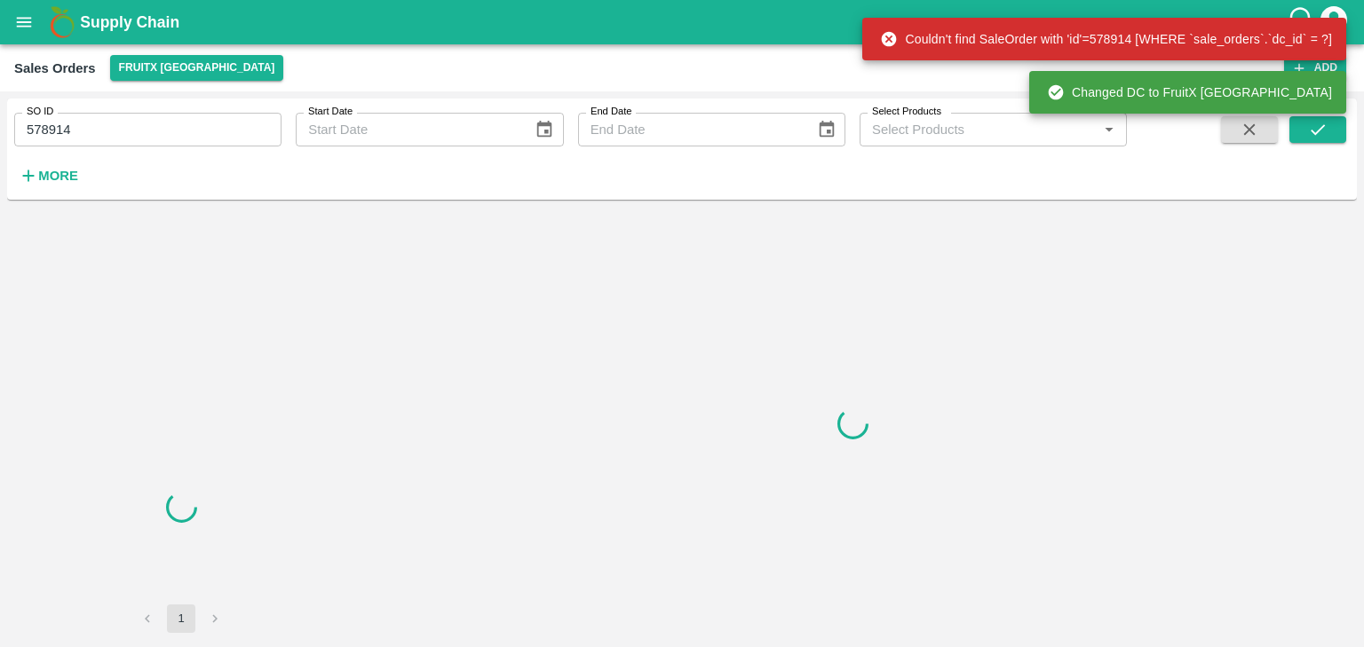  Describe the element at coordinates (58, 176) in the screenshot. I see `strong: More` at that location.